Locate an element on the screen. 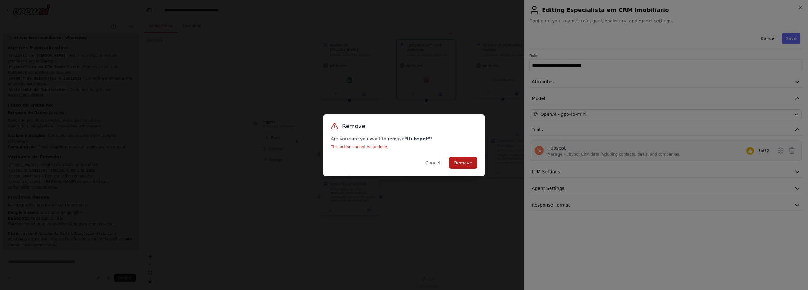  p: Are you sure you want to remove ? is located at coordinates (404, 139).